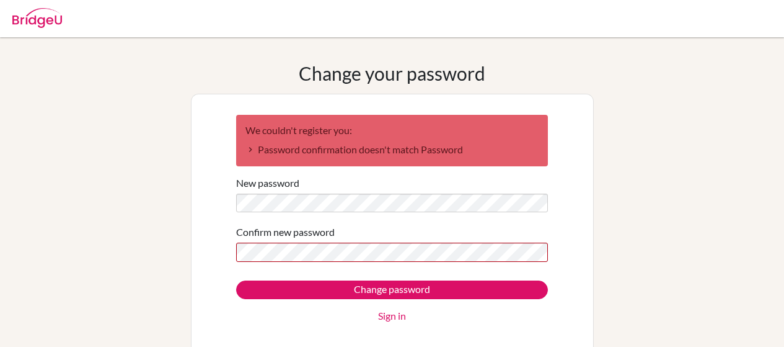 This screenshot has width=784, height=347. Describe the element at coordinates (392, 290) in the screenshot. I see `input: Change password` at that location.